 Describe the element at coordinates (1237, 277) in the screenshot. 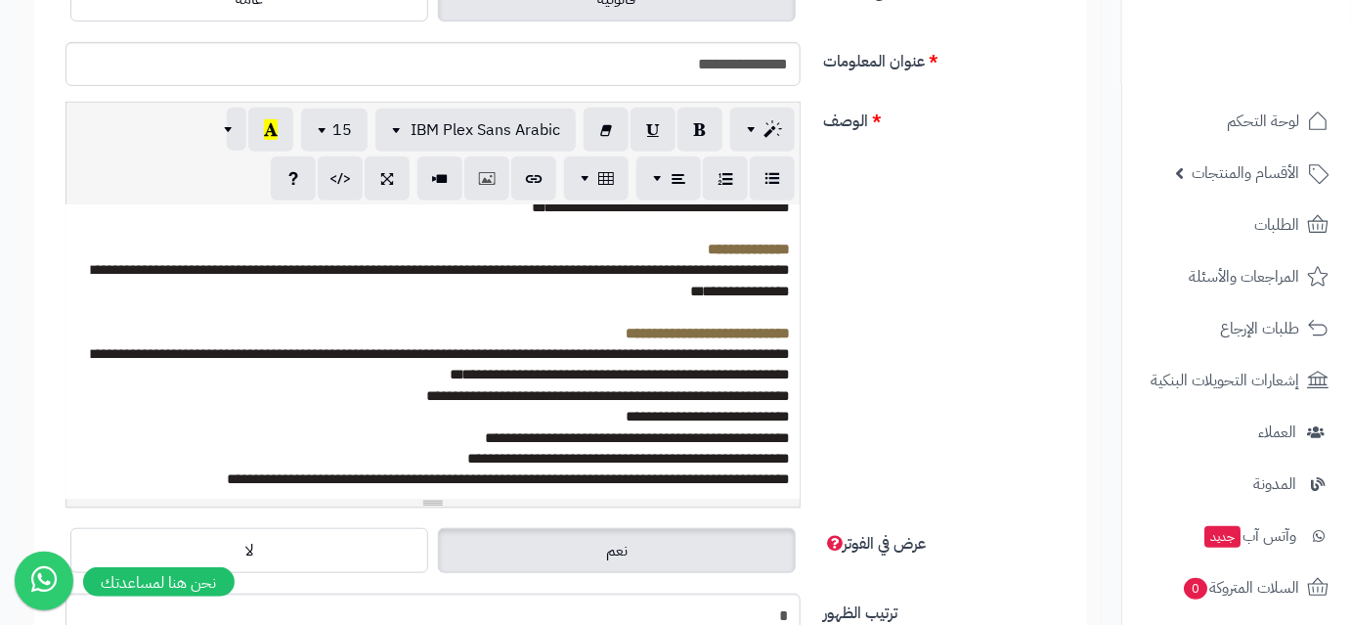

I see `a: المراجعات والأسئلة` at that location.